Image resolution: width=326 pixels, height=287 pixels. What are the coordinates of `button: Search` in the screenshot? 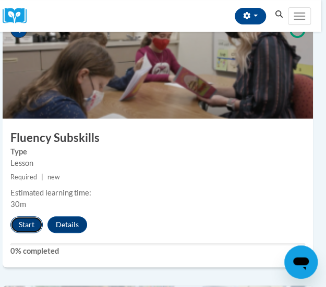 It's located at (279, 15).